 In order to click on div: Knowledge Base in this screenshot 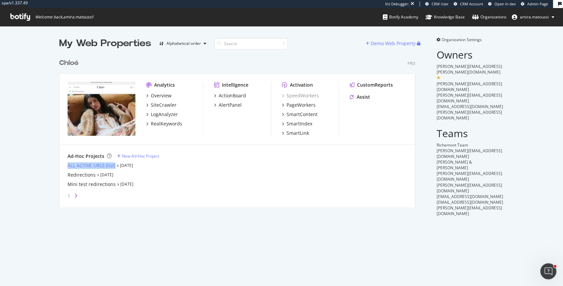, I will do `click(445, 17)`.